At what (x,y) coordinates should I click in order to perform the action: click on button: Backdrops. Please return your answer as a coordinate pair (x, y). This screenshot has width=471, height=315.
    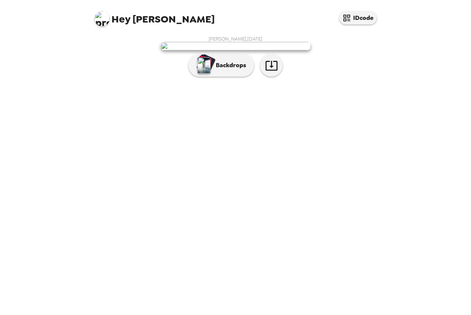
    Looking at the image, I should click on (221, 65).